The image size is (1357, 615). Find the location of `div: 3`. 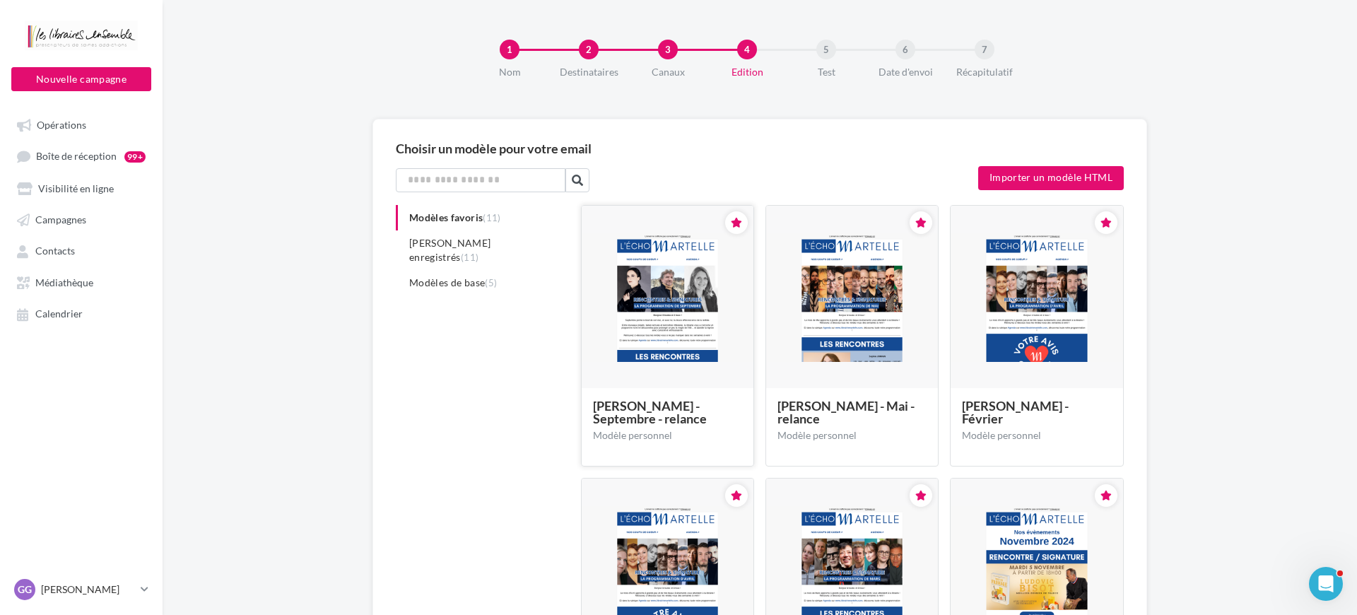

div: 3 is located at coordinates (668, 49).